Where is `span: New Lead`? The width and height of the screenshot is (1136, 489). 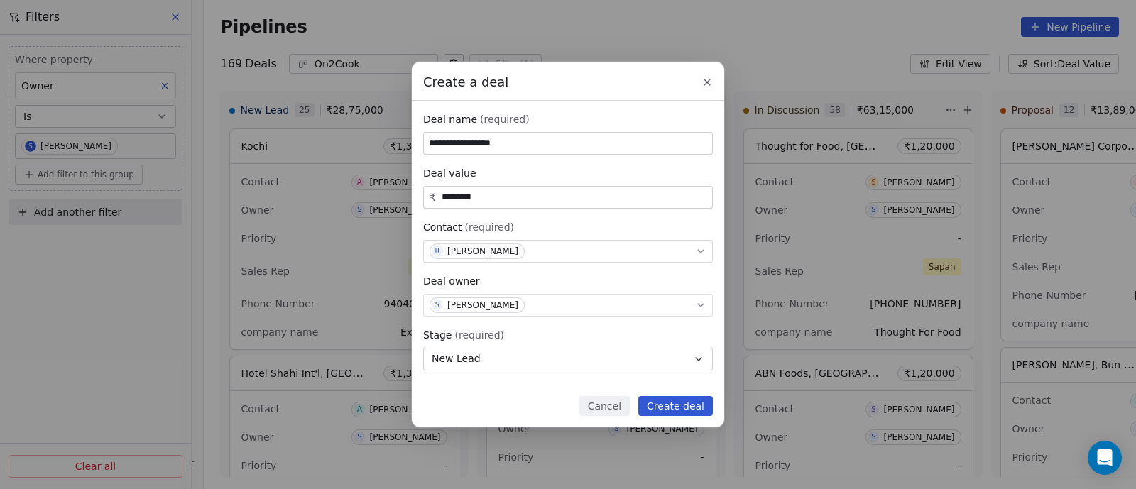
span: New Lead is located at coordinates (456, 359).